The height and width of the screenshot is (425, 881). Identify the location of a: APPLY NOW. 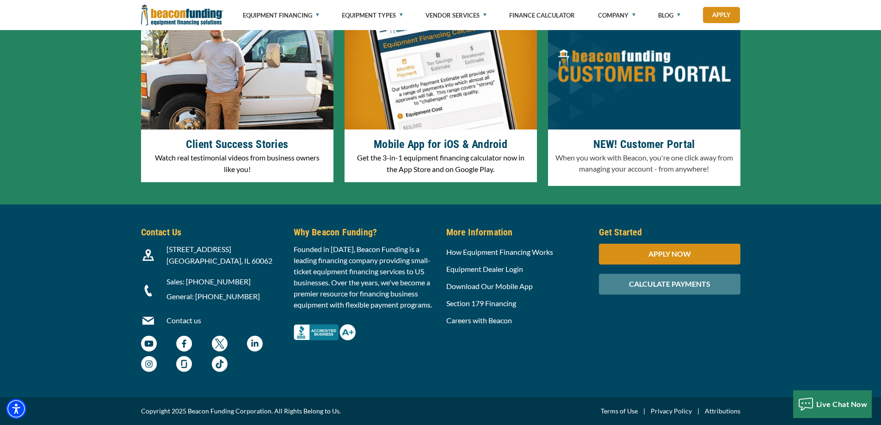
(670, 254).